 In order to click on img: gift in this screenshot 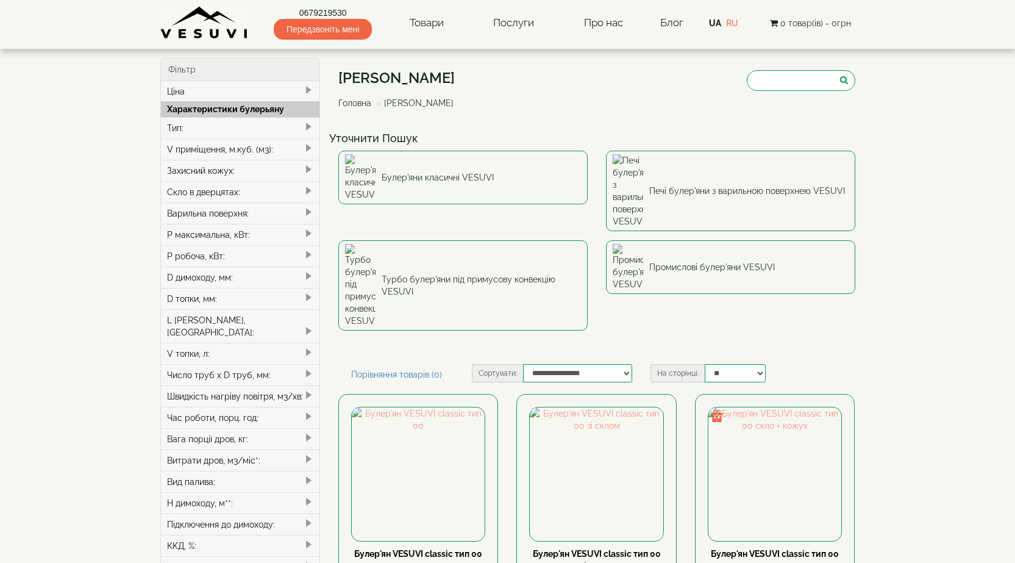, I will do `click(717, 416)`.